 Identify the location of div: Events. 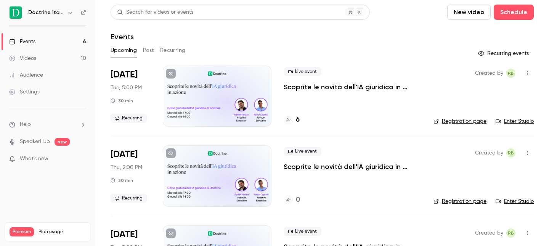
(22, 42).